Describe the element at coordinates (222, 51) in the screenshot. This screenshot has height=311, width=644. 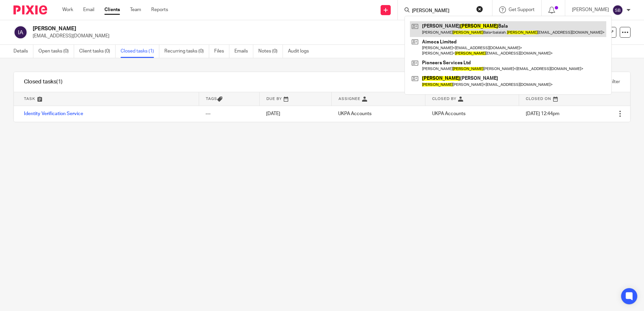
I see `a: Files` at that location.